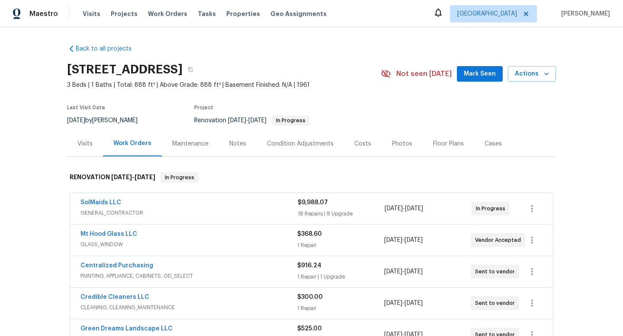  Describe the element at coordinates (480, 74) in the screenshot. I see `button: Mark Seen` at that location.